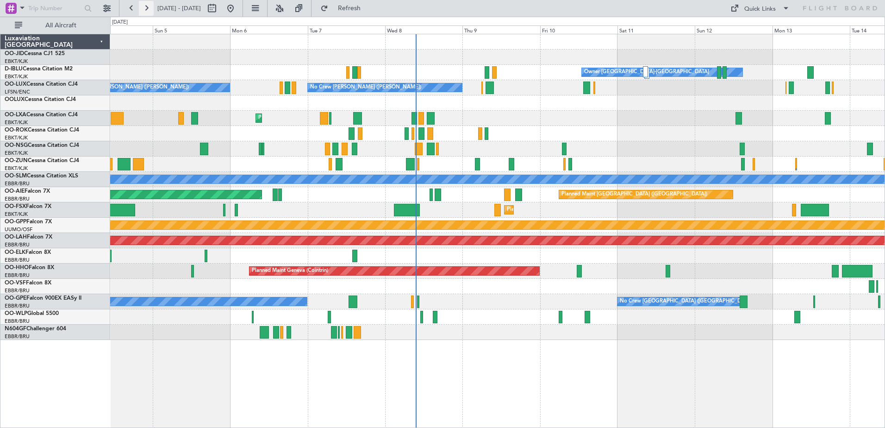 This screenshot has width=885, height=428. Describe the element at coordinates (15, 252) in the screenshot. I see `span: OO-ELK` at that location.